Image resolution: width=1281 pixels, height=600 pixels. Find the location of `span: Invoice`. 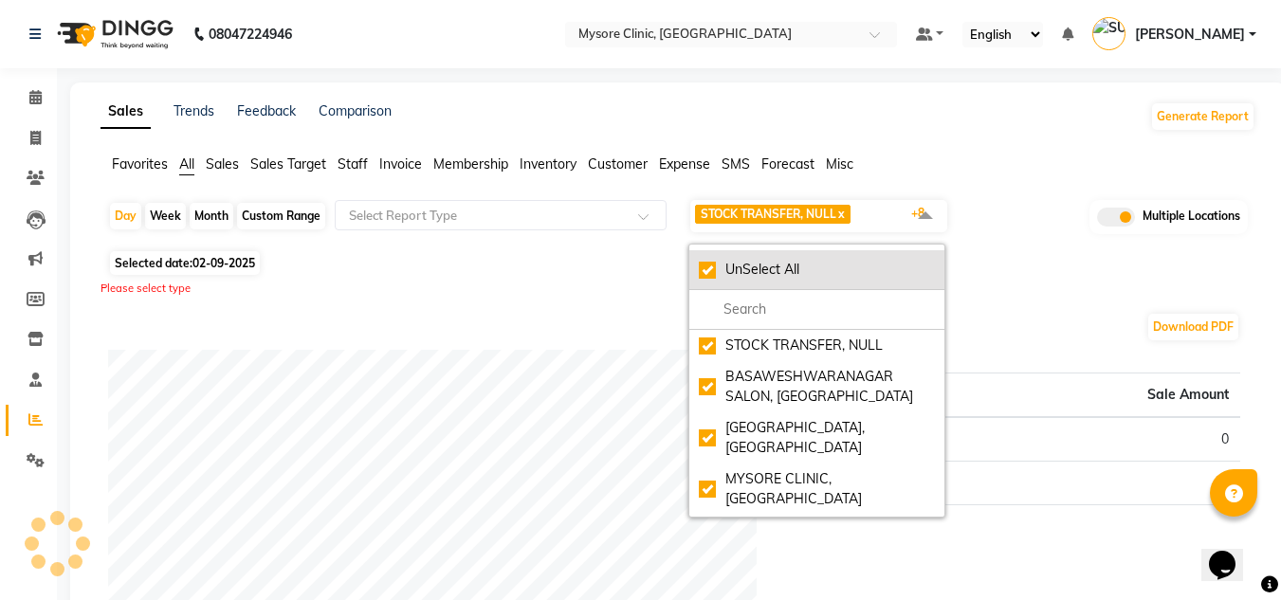

span: Invoice is located at coordinates (400, 164).